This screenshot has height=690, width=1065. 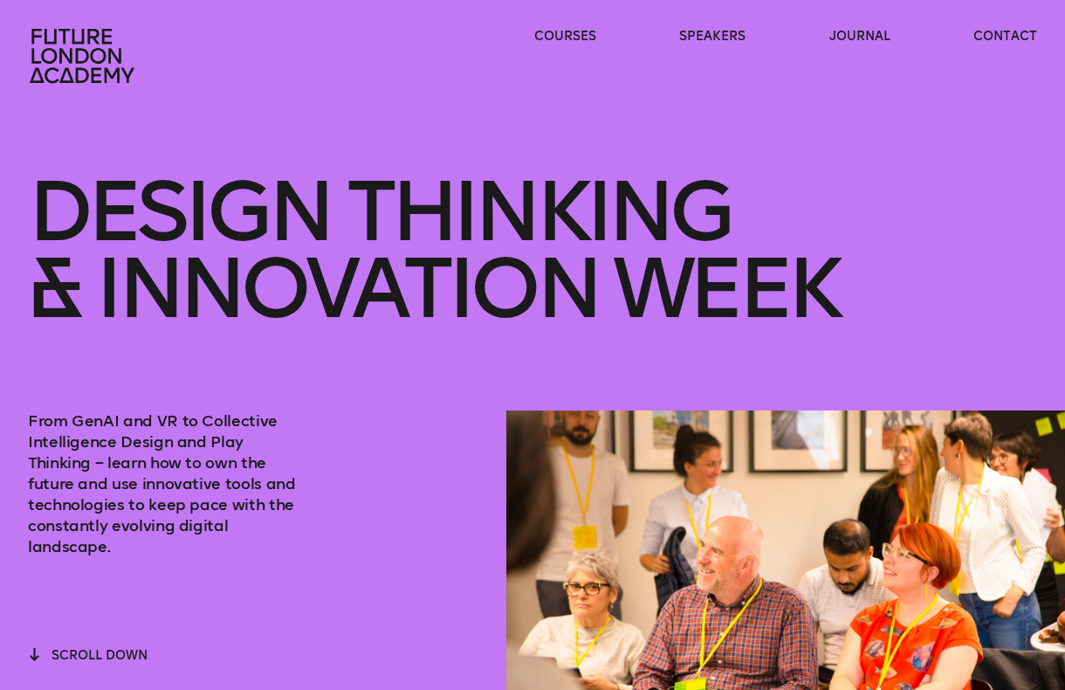 What do you see at coordinates (168, 484) in the screenshot?
I see `p: From GenAI and VR to Collective Intelligence Design and Play Thinking – learn how to own the futu...` at bounding box center [168, 484].